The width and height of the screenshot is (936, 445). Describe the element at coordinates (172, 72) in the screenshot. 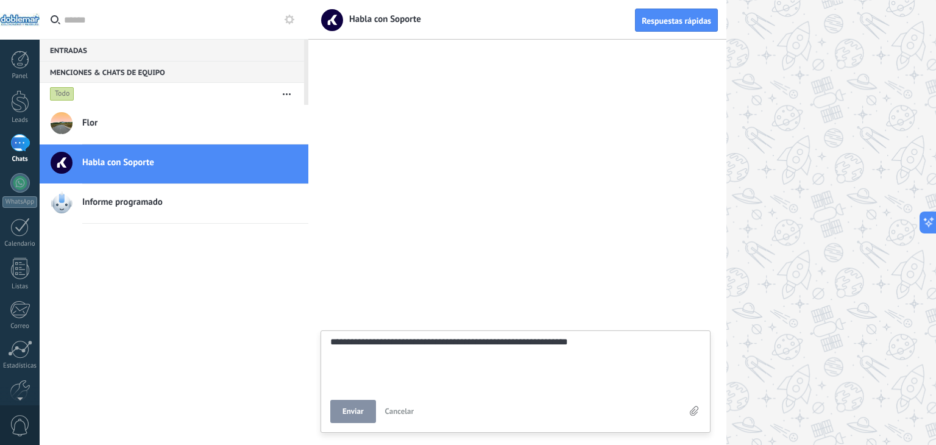

I see `div: Menciones & Chats de equipo` at that location.